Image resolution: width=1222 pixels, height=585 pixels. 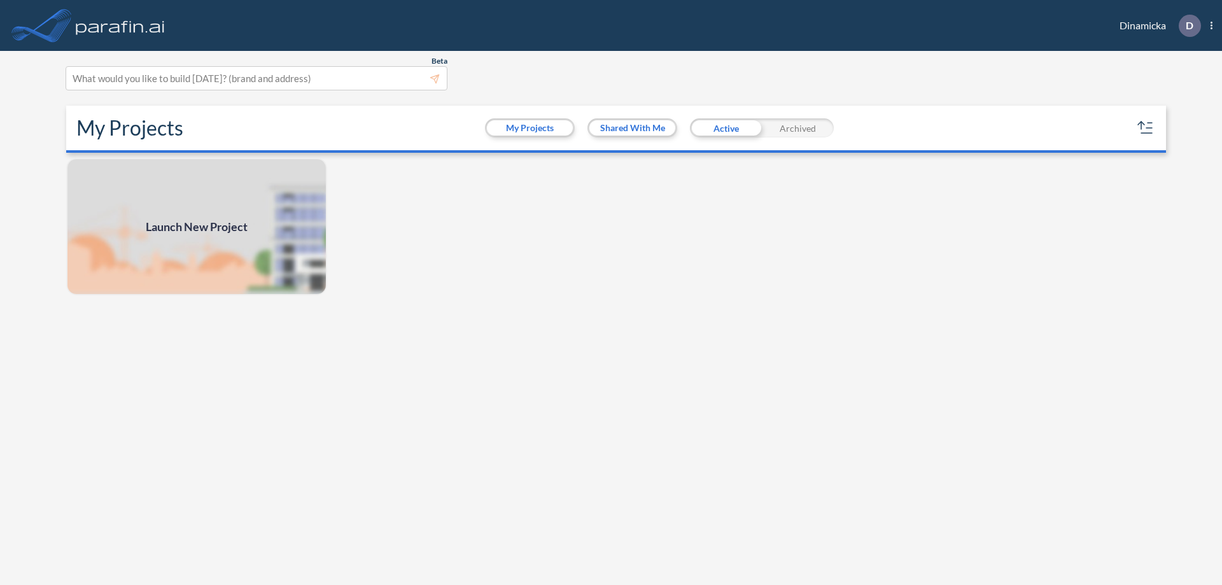 I want to click on span: Launch New Project, so click(x=197, y=227).